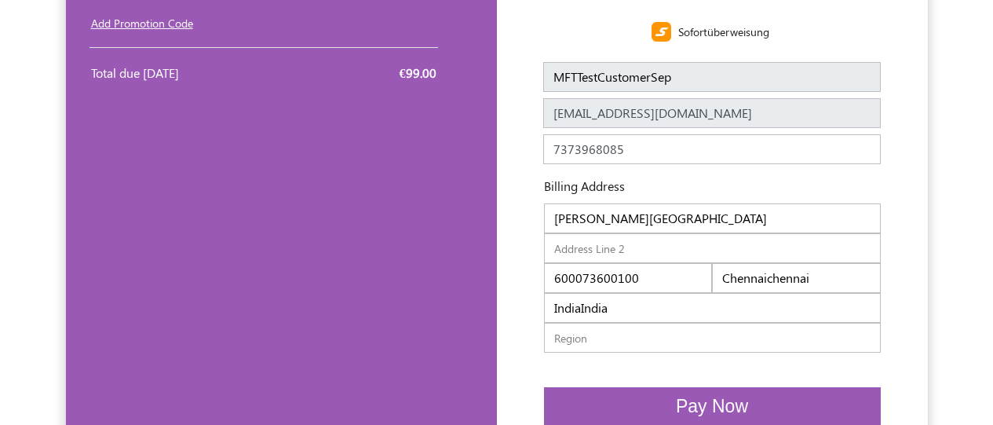 Image resolution: width=993 pixels, height=425 pixels. Describe the element at coordinates (418, 72) in the screenshot. I see `span: €99.00` at that location.